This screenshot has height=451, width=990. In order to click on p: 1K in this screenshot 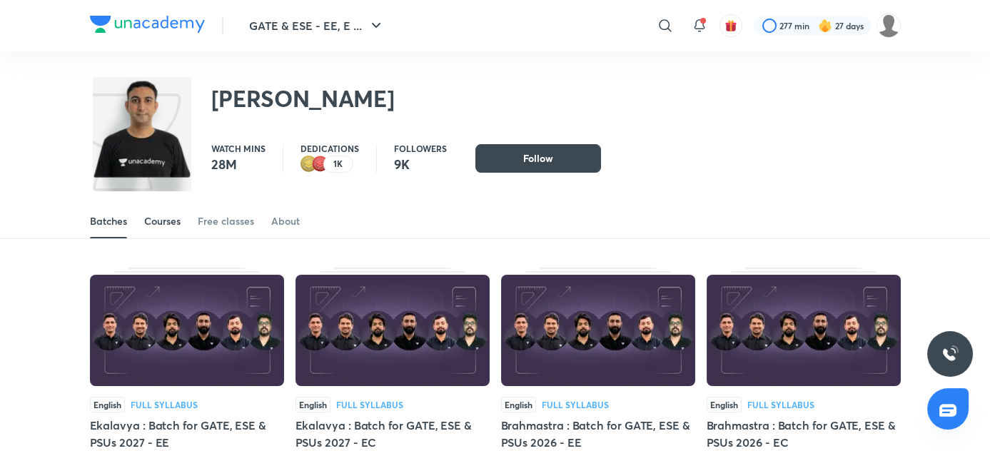, I will do `click(338, 164)`.